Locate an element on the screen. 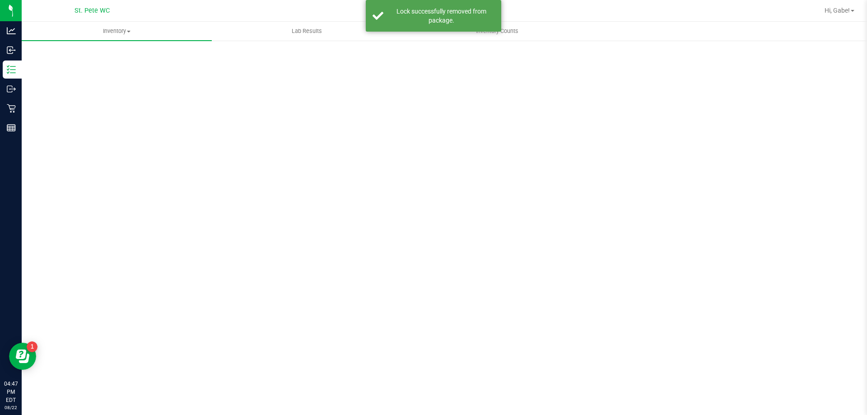 This screenshot has height=415, width=867. inline-svg: Inventory is located at coordinates (11, 70).